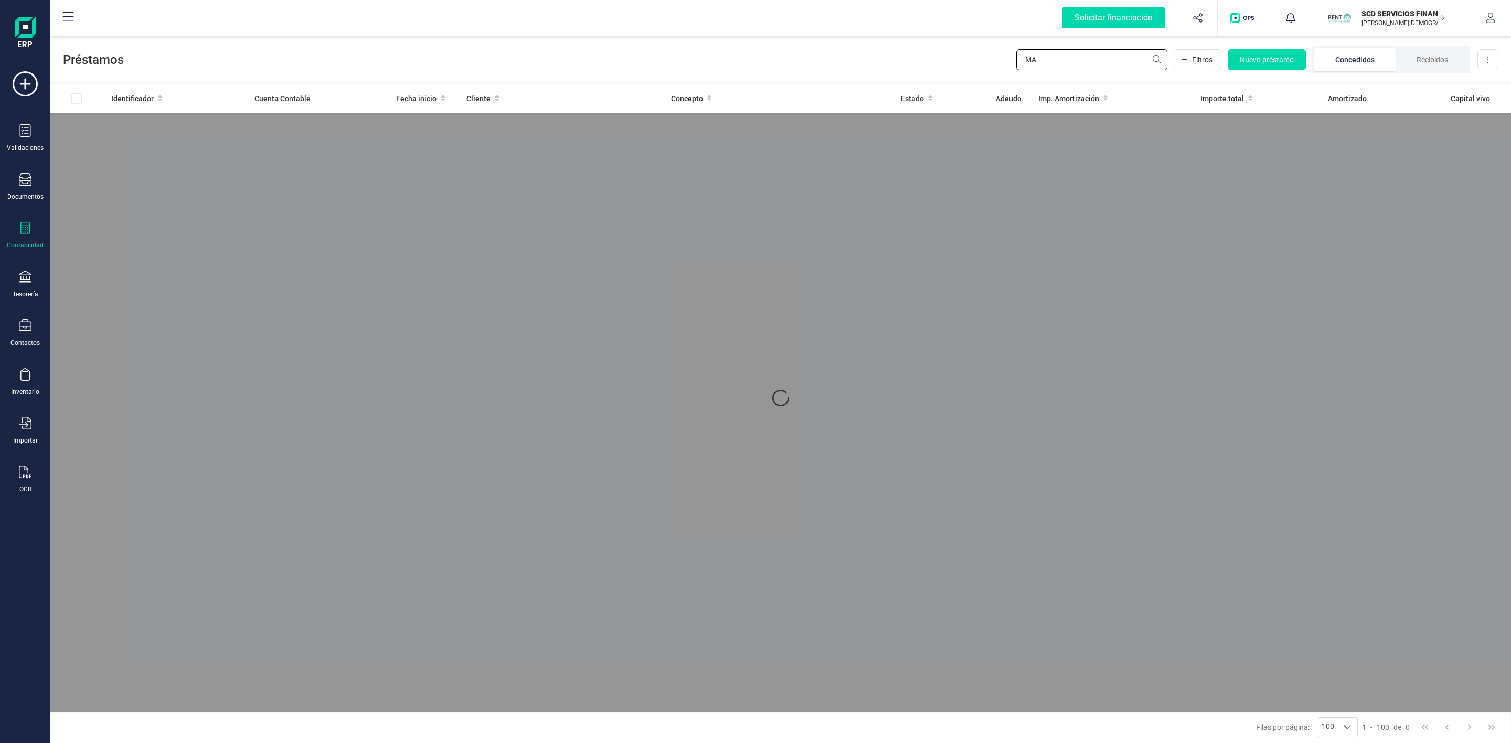  What do you see at coordinates (25, 148) in the screenshot?
I see `div: Validaciones` at bounding box center [25, 148].